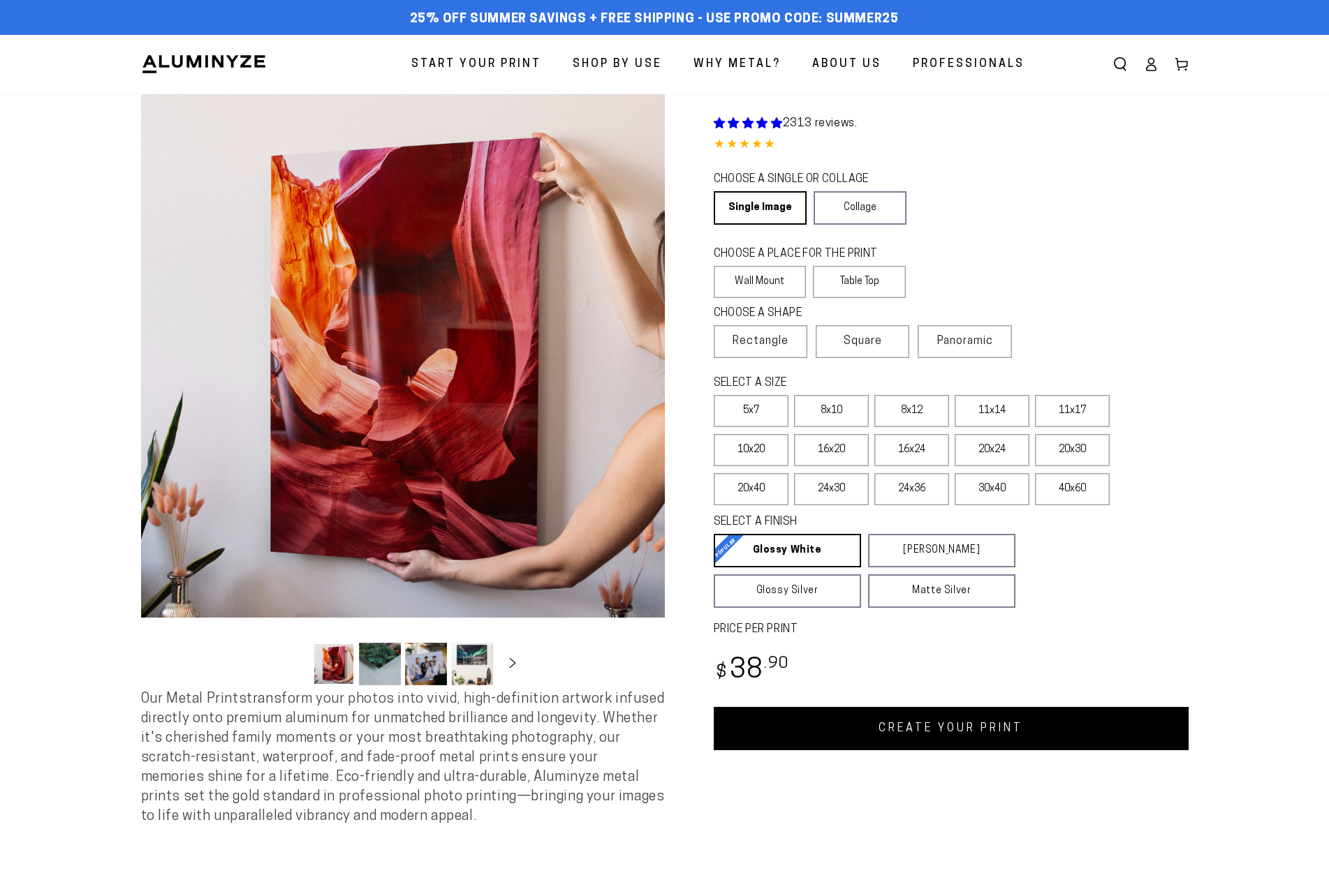  I want to click on label: 16x20, so click(831, 450).